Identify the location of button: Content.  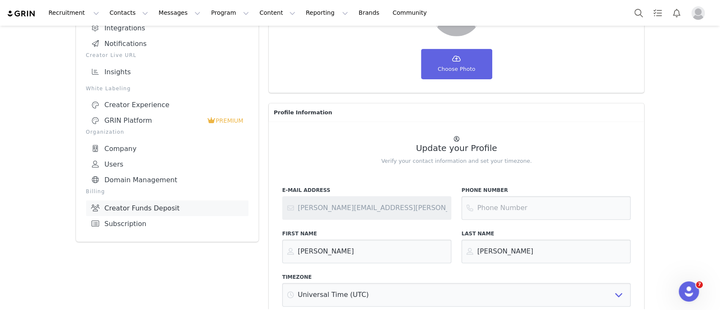
(277, 13).